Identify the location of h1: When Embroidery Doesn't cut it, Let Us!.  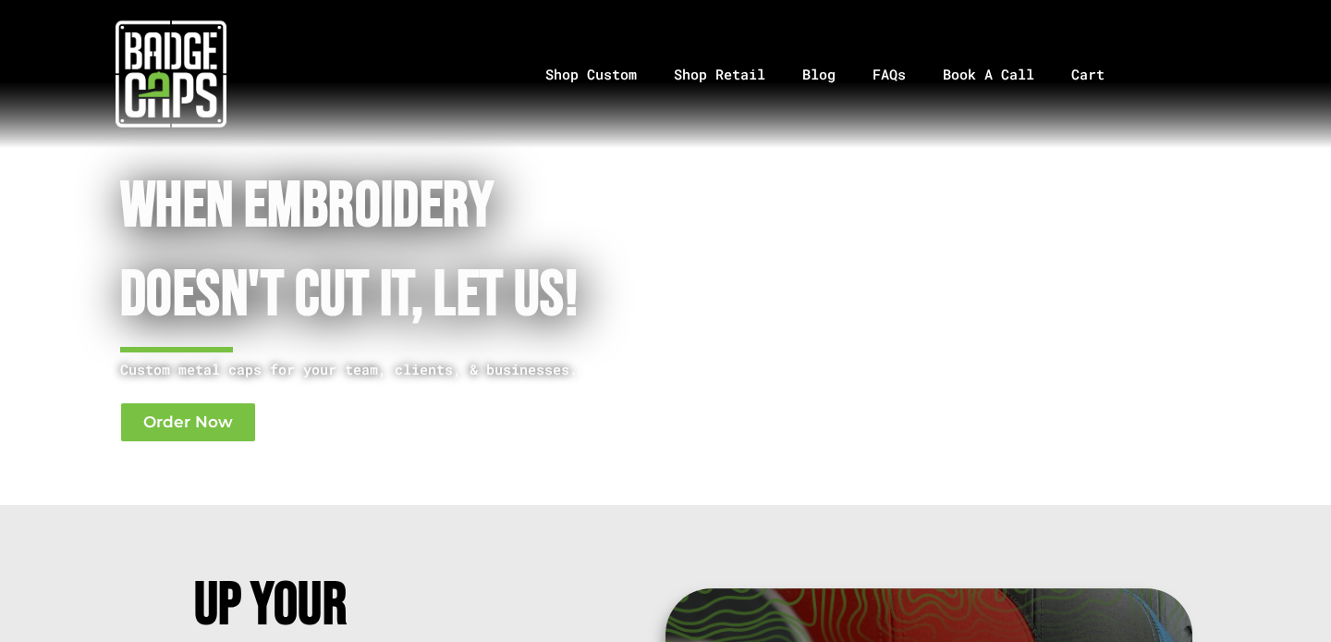
(355, 251).